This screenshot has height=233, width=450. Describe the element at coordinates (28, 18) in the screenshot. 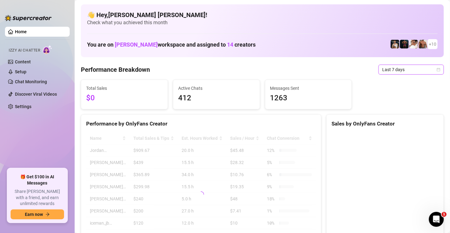

I see `img: logo-BBDzfeDw.svg` at that location.